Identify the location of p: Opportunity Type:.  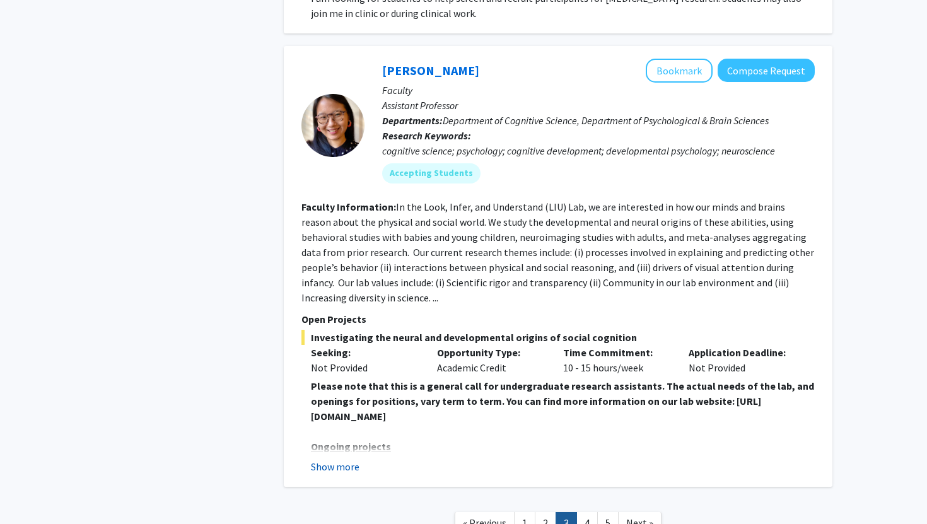
(491, 353).